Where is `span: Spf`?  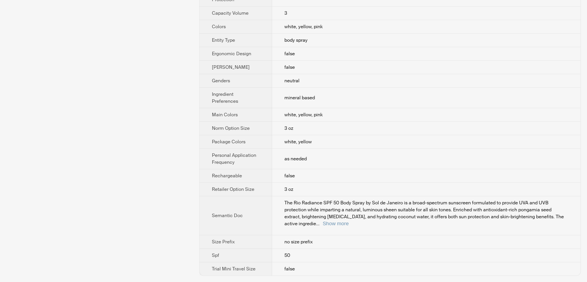 span: Spf is located at coordinates (215, 255).